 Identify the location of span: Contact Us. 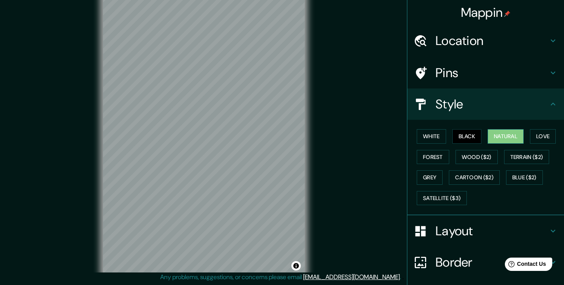
(37, 9).